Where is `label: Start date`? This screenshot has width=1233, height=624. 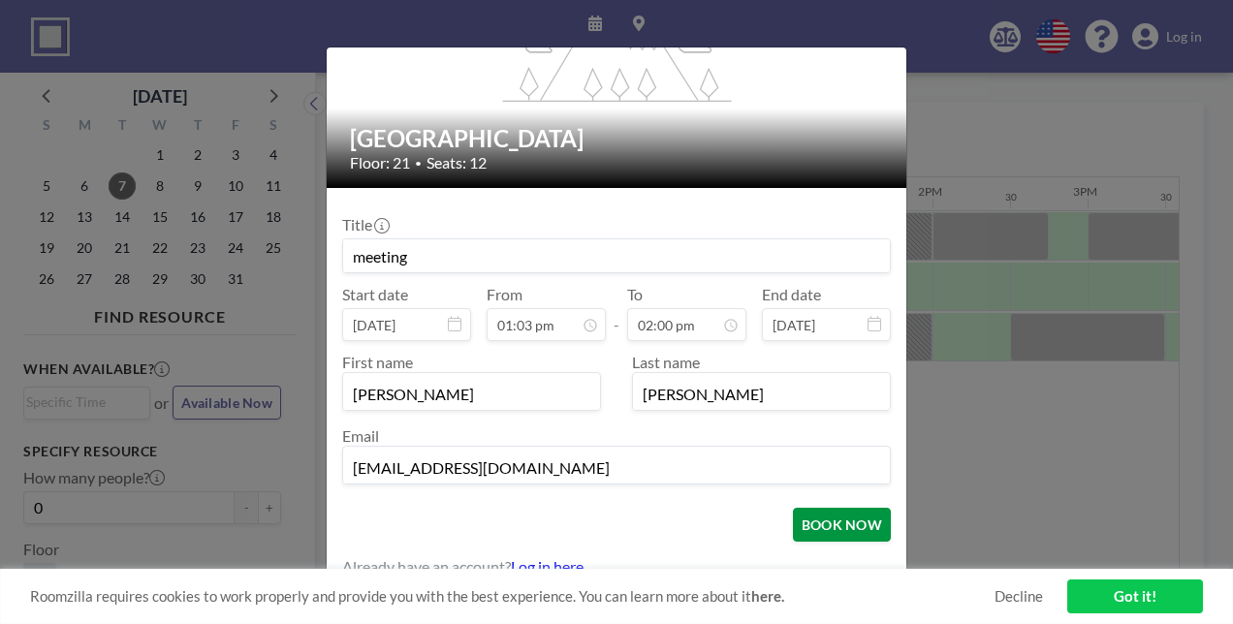 label: Start date is located at coordinates (375, 295).